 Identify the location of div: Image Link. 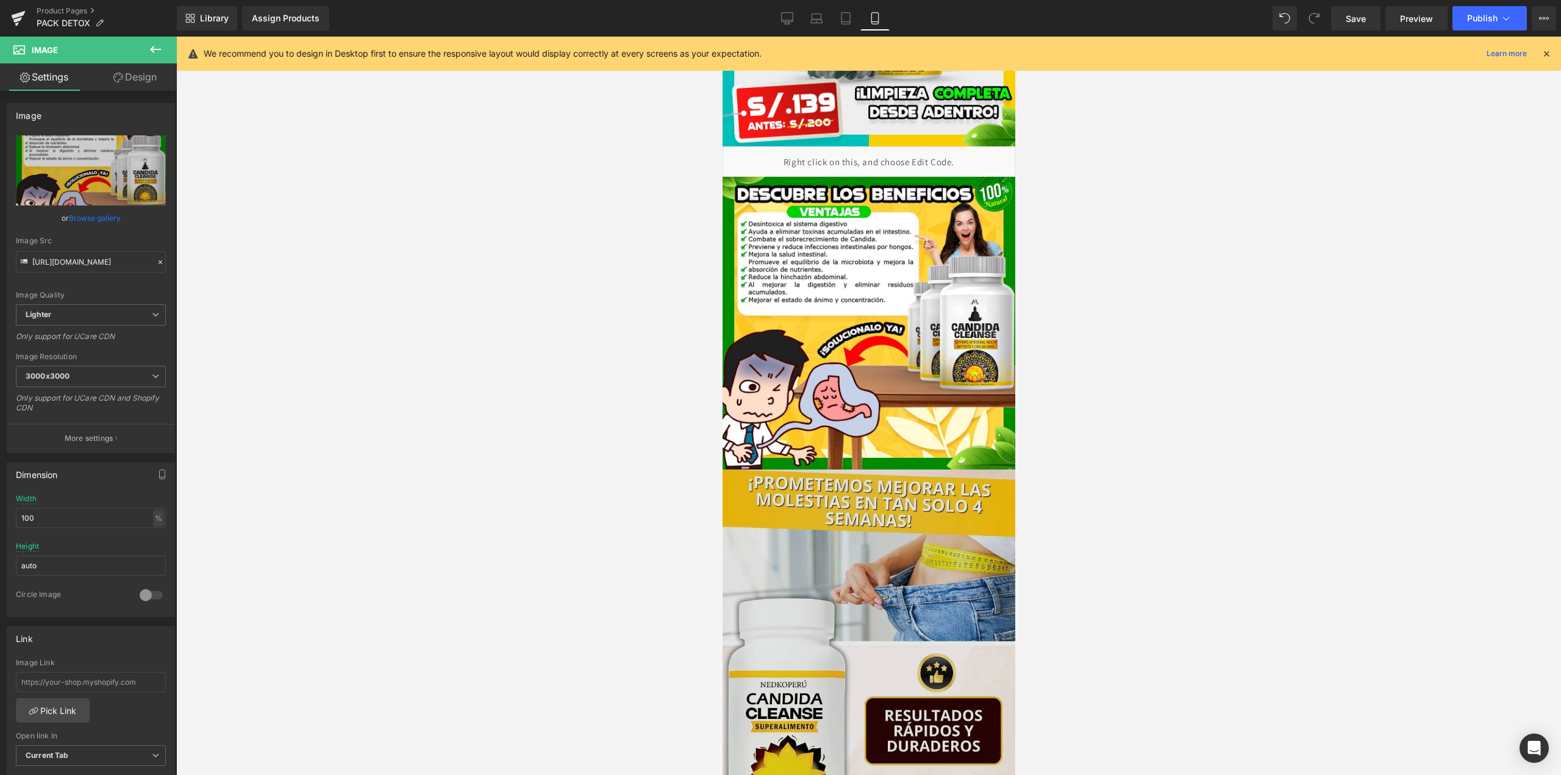
(91, 663).